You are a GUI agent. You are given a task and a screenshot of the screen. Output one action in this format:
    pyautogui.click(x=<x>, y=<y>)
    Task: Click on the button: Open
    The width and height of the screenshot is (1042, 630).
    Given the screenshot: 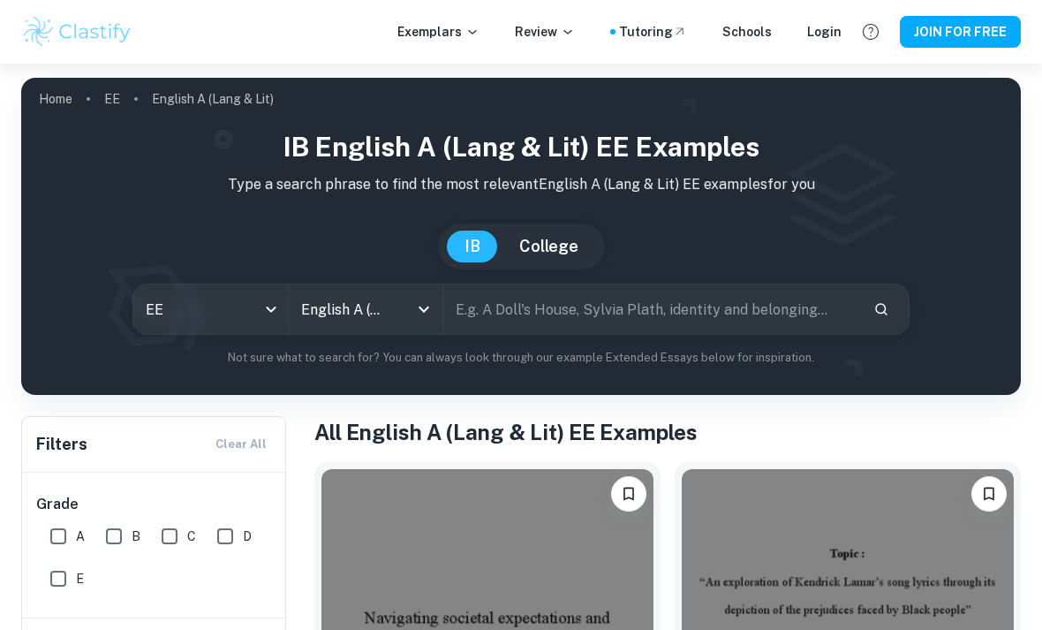 What is the action you would take?
    pyautogui.click(x=424, y=309)
    